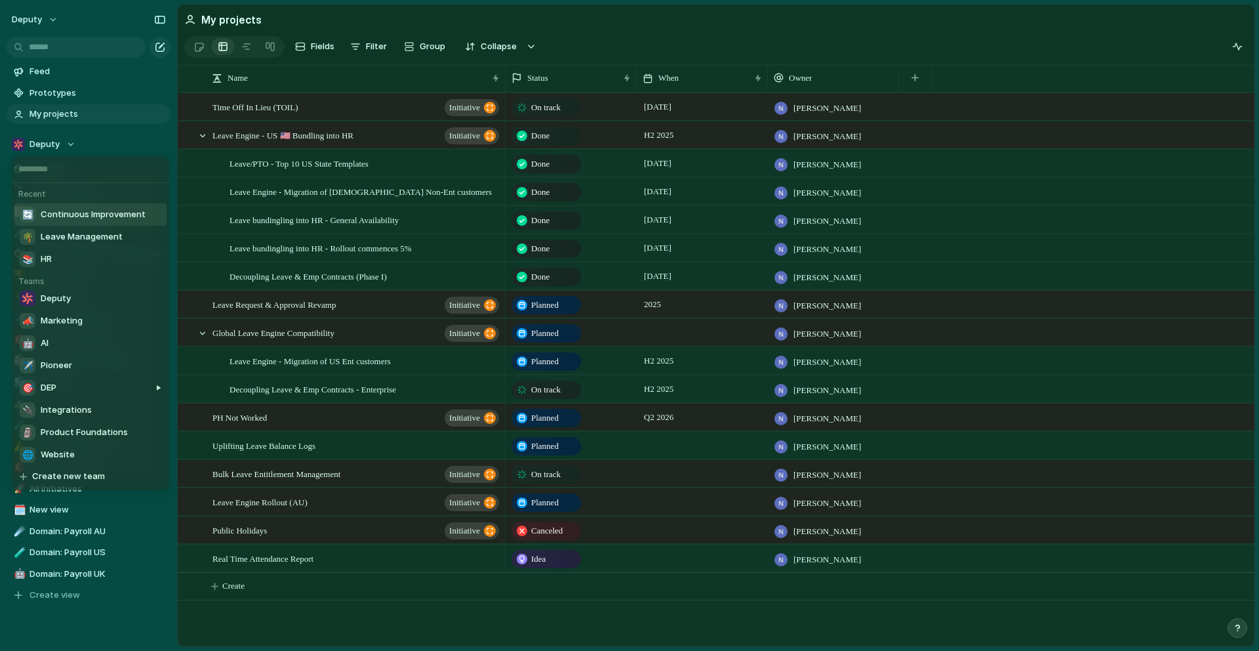 The image size is (1259, 651). What do you see at coordinates (58, 454) in the screenshot?
I see `span: Website` at bounding box center [58, 454].